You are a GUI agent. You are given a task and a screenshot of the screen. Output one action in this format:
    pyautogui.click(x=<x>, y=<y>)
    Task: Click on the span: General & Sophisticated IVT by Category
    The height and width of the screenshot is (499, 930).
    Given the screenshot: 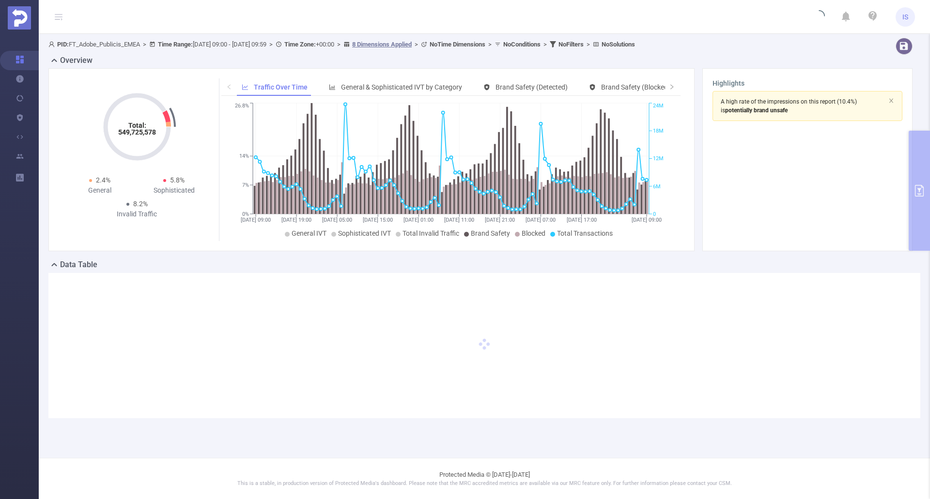 What is the action you would take?
    pyautogui.click(x=401, y=87)
    